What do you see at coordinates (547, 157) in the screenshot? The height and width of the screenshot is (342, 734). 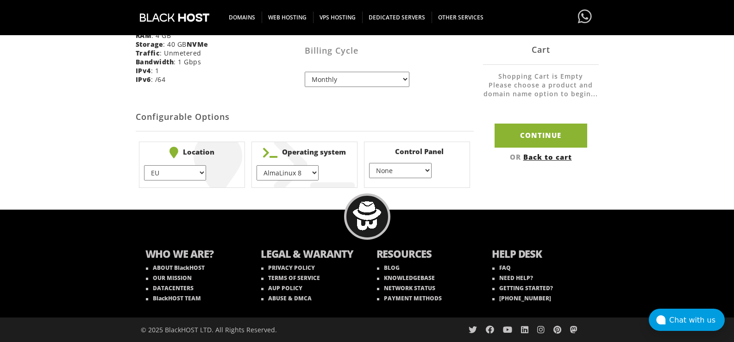 I see `a: Back to cart` at bounding box center [547, 157].